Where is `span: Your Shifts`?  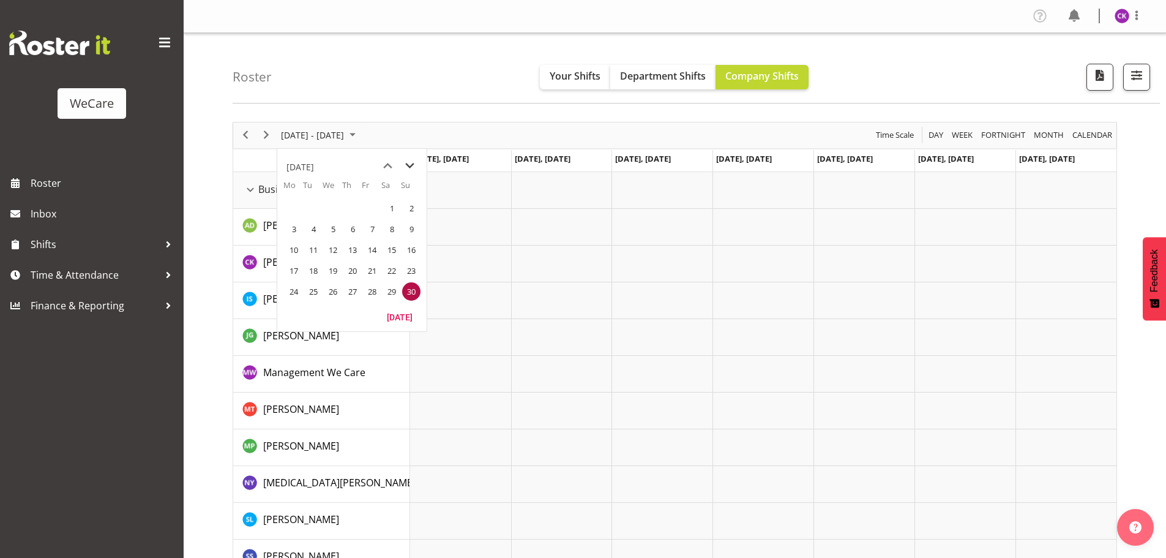 span: Your Shifts is located at coordinates (575, 76).